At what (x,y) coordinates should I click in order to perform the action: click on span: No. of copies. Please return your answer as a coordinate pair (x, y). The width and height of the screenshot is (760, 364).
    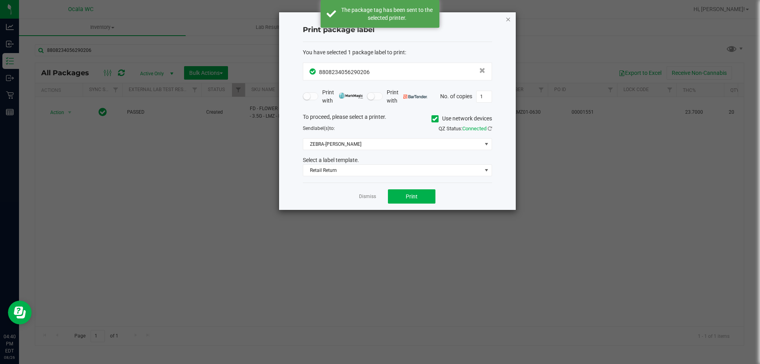
    Looking at the image, I should click on (456, 96).